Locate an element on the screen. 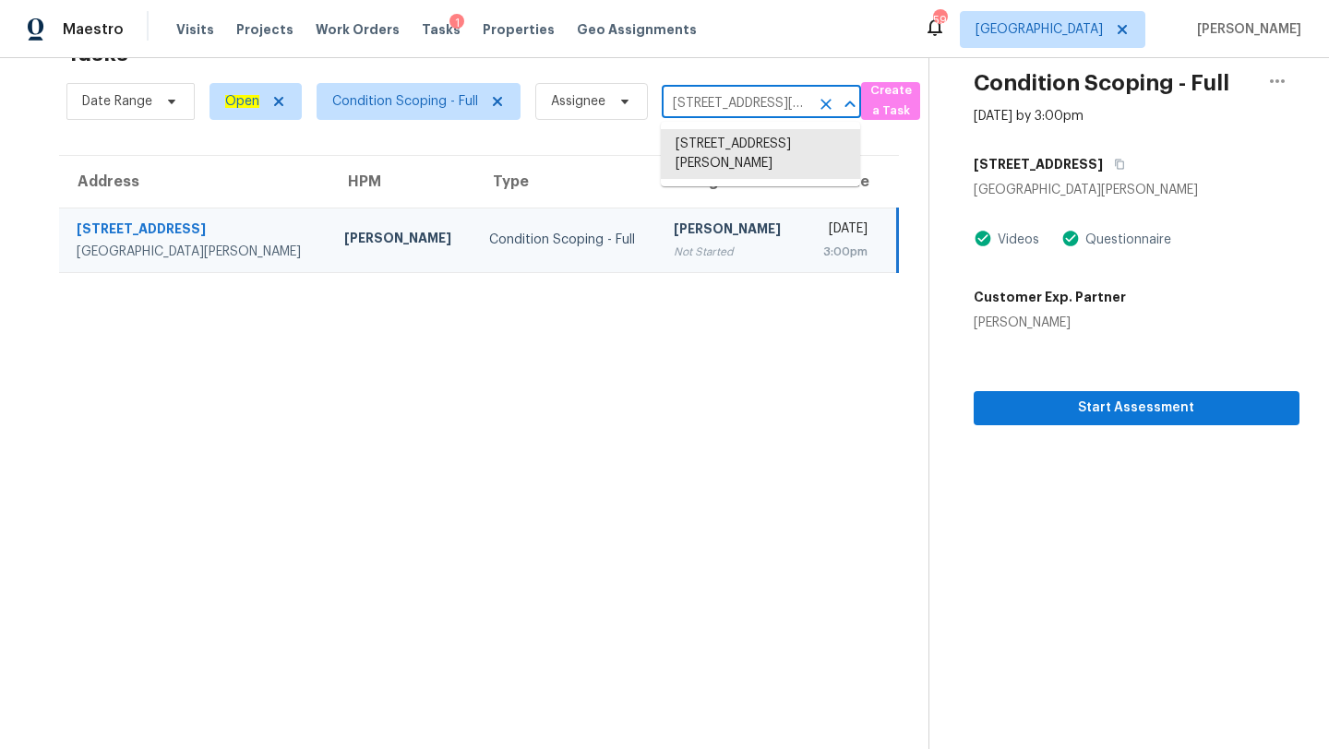 This screenshot has height=749, width=1329. div: 3:00pm is located at coordinates (842, 252).